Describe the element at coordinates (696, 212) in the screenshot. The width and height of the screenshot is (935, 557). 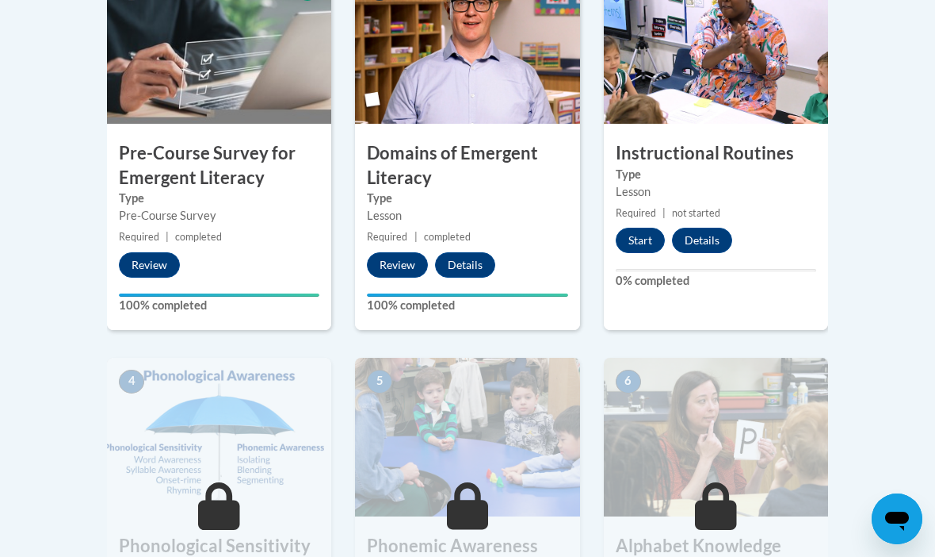
I see `span: not started` at that location.